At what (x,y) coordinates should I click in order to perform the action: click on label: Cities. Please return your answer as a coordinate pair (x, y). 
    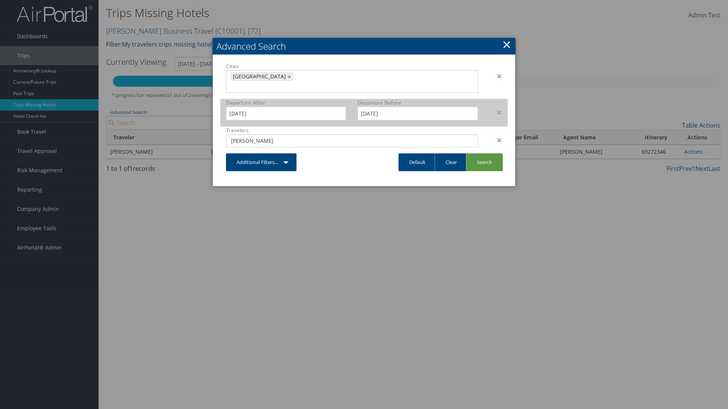
    Looking at the image, I should click on (352, 66).